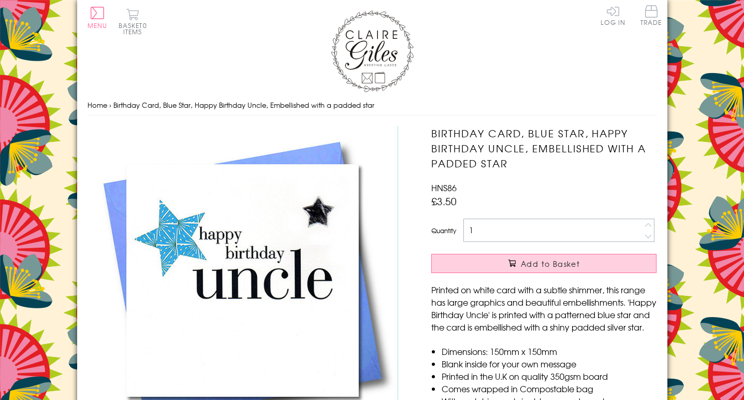  I want to click on span: 0 items, so click(135, 28).